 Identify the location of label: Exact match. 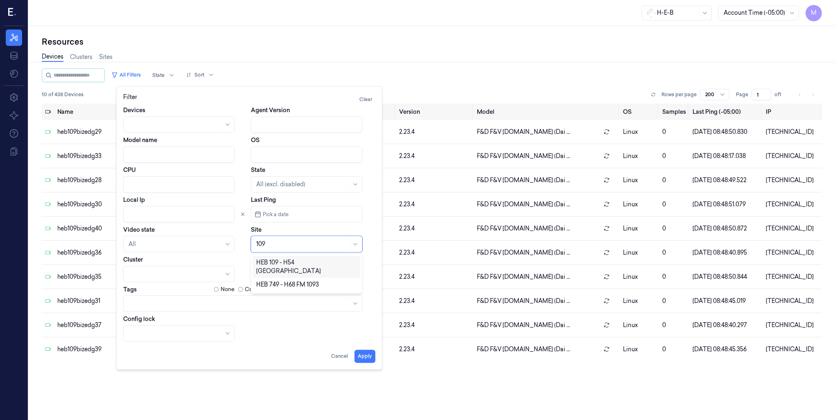
(345, 289).